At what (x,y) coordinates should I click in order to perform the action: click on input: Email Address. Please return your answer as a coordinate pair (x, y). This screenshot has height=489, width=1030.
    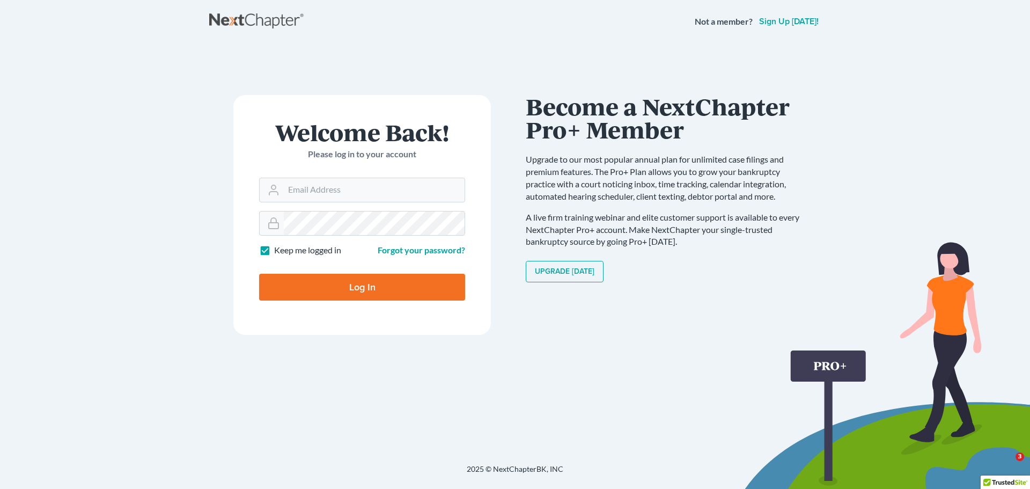
    Looking at the image, I should click on (374, 190).